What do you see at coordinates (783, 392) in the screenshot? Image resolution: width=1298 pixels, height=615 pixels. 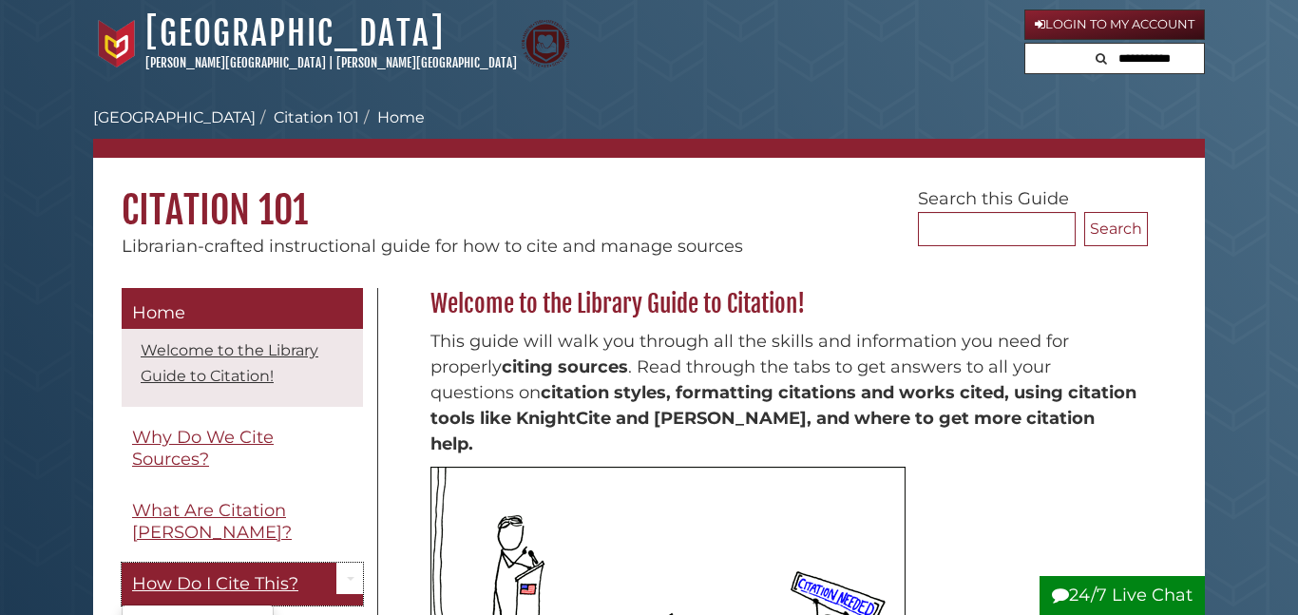 I see `span: This guide will walk you through all the skills and information you need for properly . Read thro...` at bounding box center [783, 392].